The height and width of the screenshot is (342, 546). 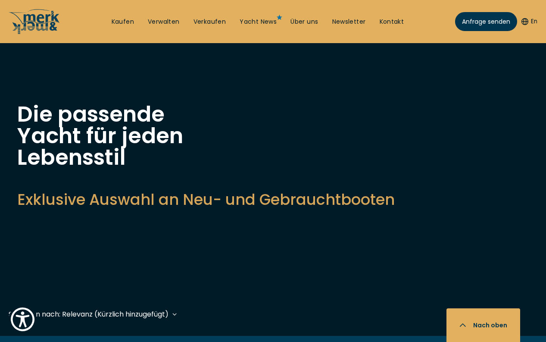 What do you see at coordinates (164, 22) in the screenshot?
I see `a: Verwalten` at bounding box center [164, 22].